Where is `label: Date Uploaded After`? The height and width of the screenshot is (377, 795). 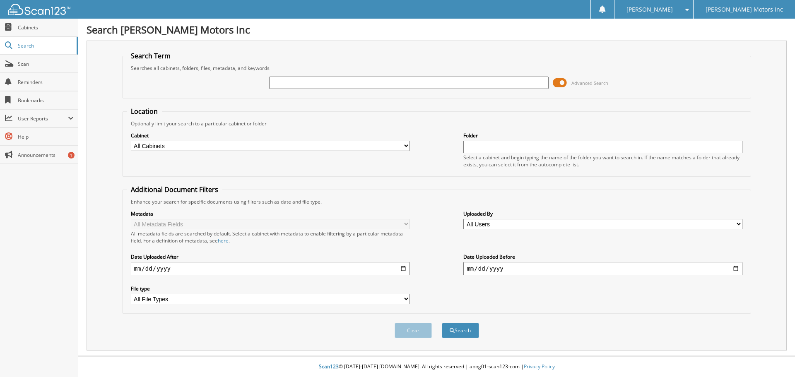
label: Date Uploaded After is located at coordinates (270, 257).